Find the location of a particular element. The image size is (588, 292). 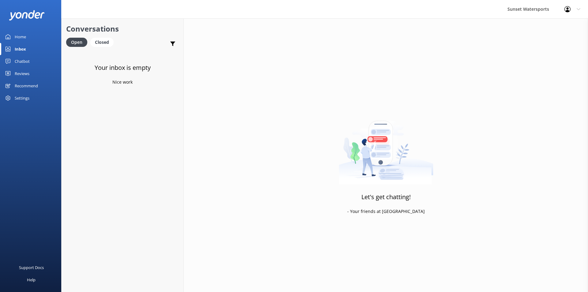

div: Support Docs is located at coordinates (31, 267).